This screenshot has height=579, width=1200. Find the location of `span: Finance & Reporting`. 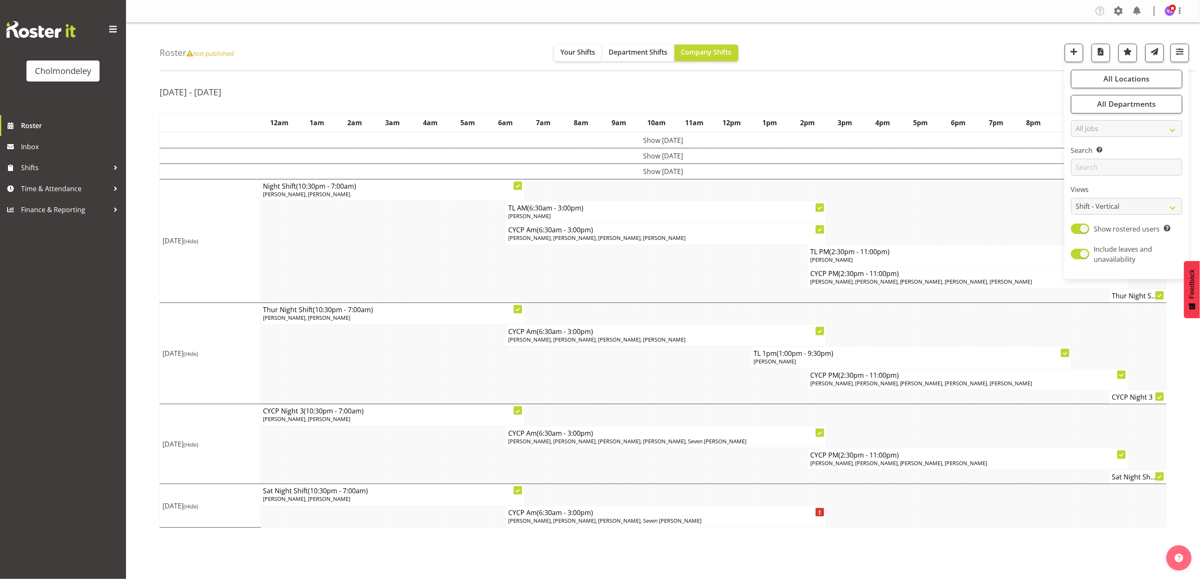

span: Finance & Reporting is located at coordinates (65, 210).